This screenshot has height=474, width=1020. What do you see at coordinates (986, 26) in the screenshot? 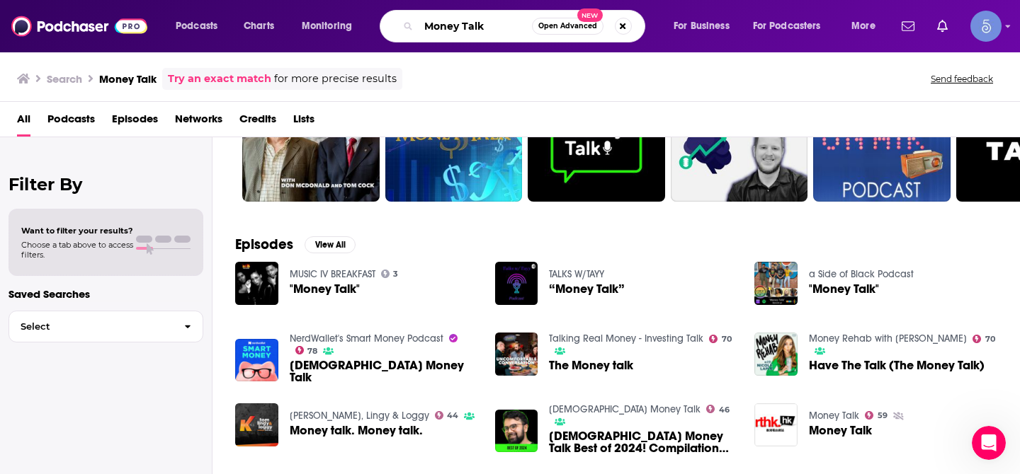
I see `img: User Profile` at bounding box center [986, 26].